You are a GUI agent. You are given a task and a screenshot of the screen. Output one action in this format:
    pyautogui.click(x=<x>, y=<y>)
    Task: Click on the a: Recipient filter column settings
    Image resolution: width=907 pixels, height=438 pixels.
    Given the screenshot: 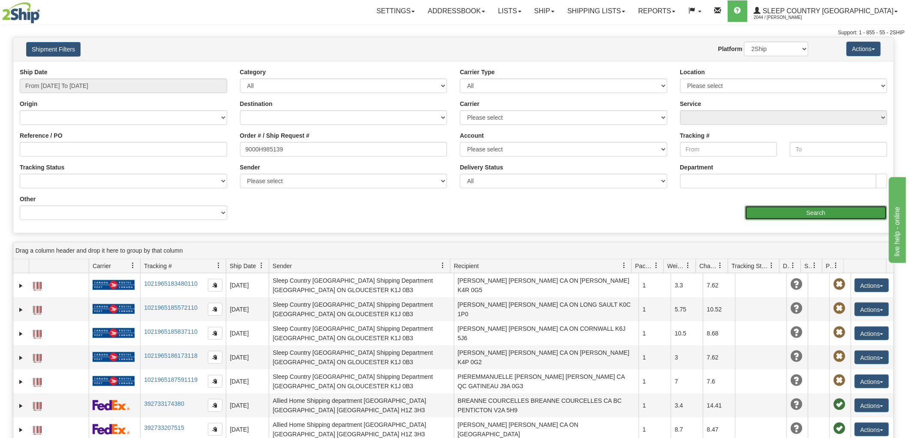 What is the action you would take?
    pyautogui.click(x=624, y=265)
    